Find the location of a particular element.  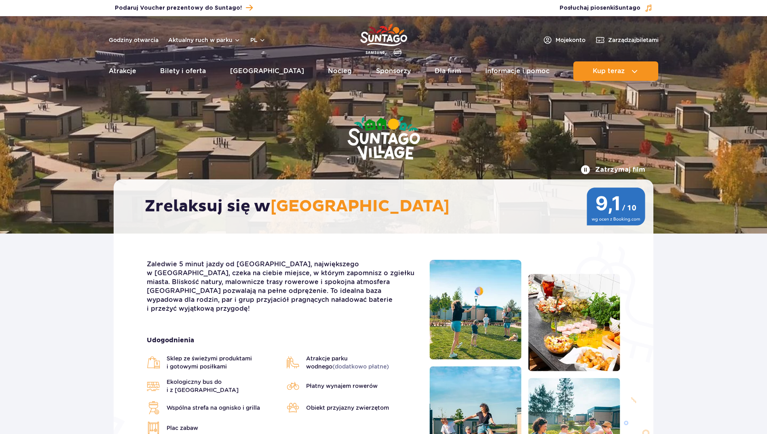

span: Płatny wynajem rowerów is located at coordinates (342, 386).